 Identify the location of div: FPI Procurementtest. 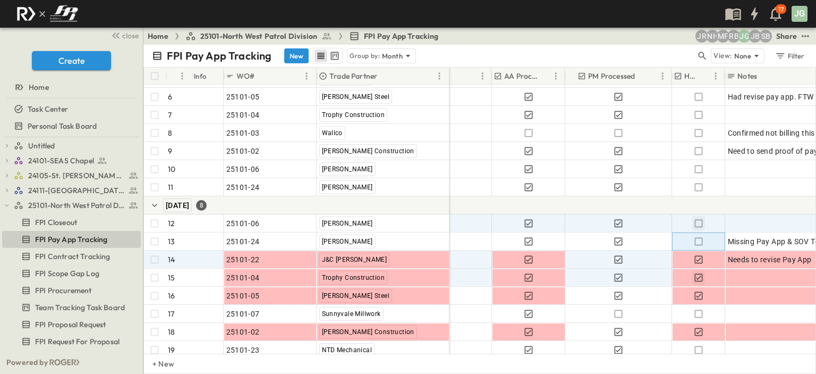
(71, 290).